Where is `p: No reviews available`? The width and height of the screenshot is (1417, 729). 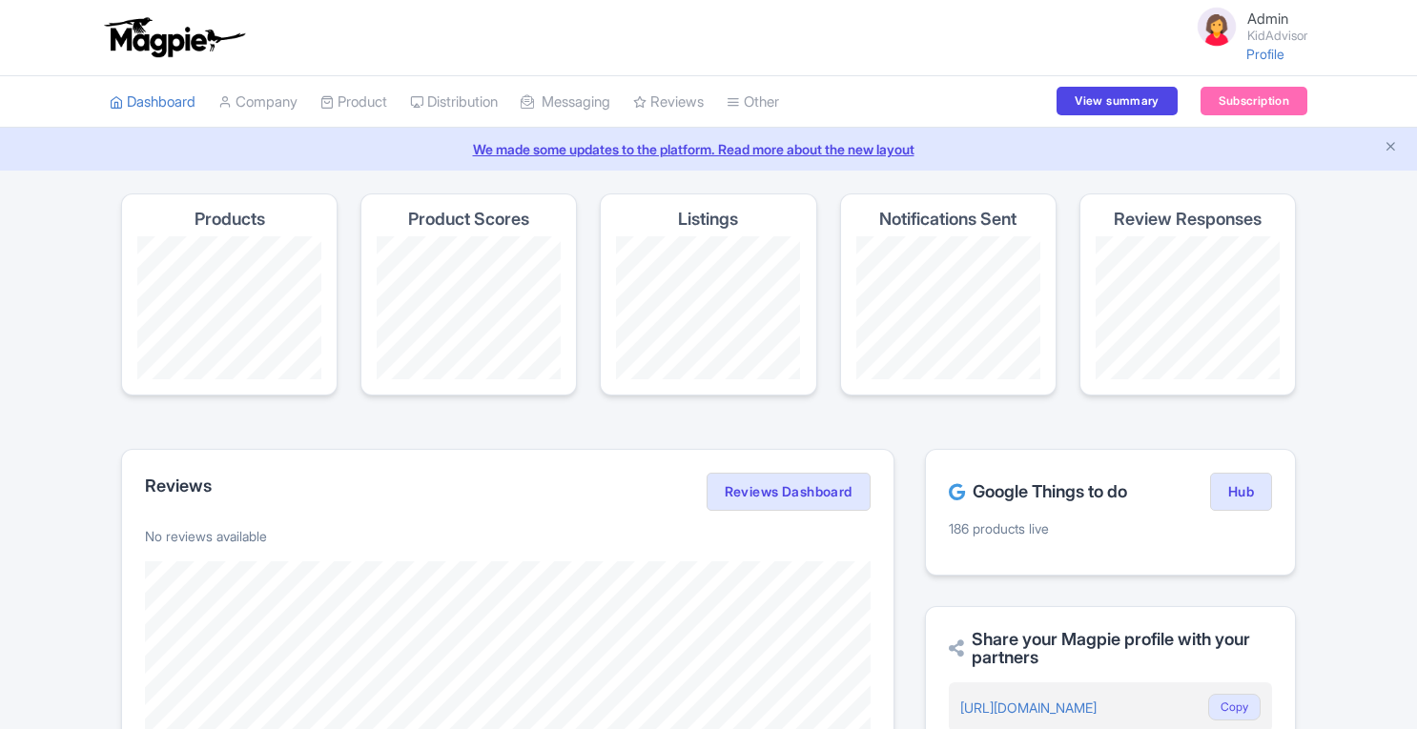
p: No reviews available is located at coordinates (507, 536).